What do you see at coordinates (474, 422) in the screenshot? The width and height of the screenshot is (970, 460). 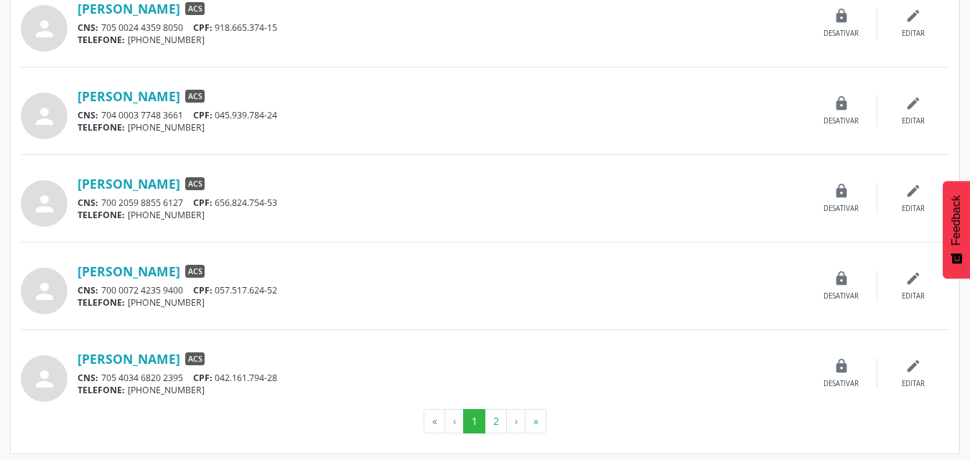 I see `button: Go to page 1` at bounding box center [474, 422].